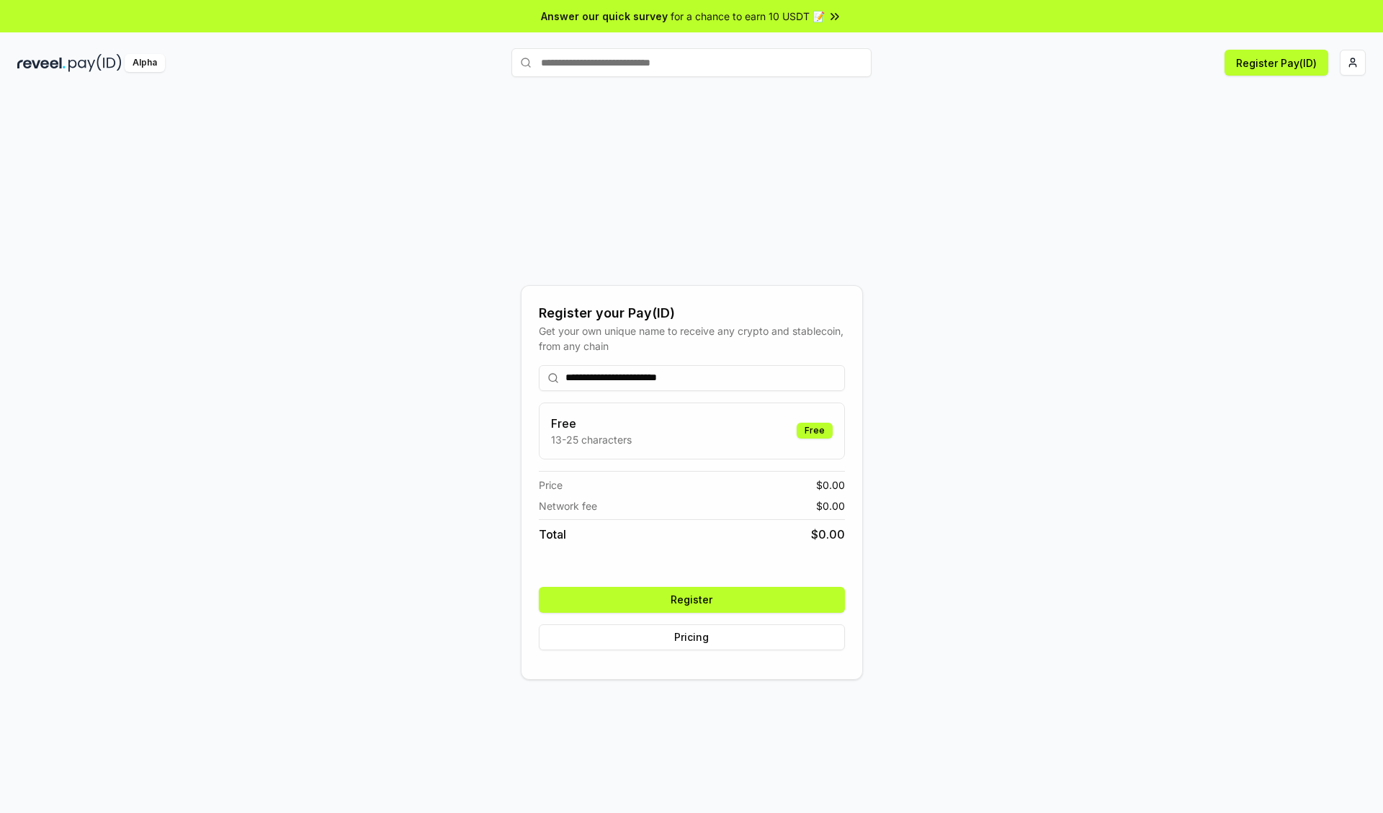  What do you see at coordinates (145, 63) in the screenshot?
I see `div: Alpha` at bounding box center [145, 63].